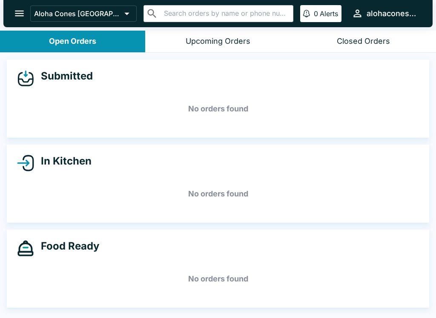  Describe the element at coordinates (72, 41) in the screenshot. I see `div: Open Orders` at that location.